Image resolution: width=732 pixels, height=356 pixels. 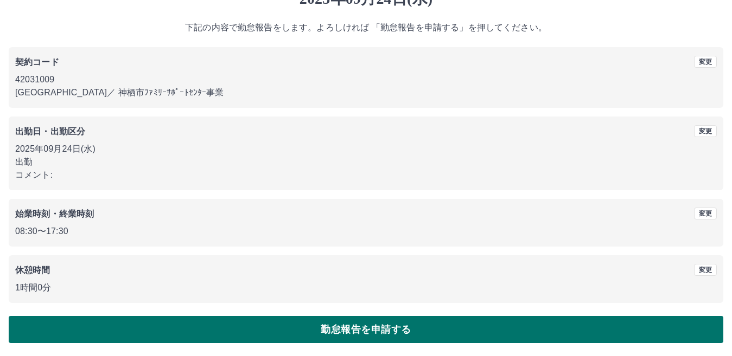 What do you see at coordinates (33, 270) in the screenshot?
I see `b: 休憩時間` at bounding box center [33, 270].